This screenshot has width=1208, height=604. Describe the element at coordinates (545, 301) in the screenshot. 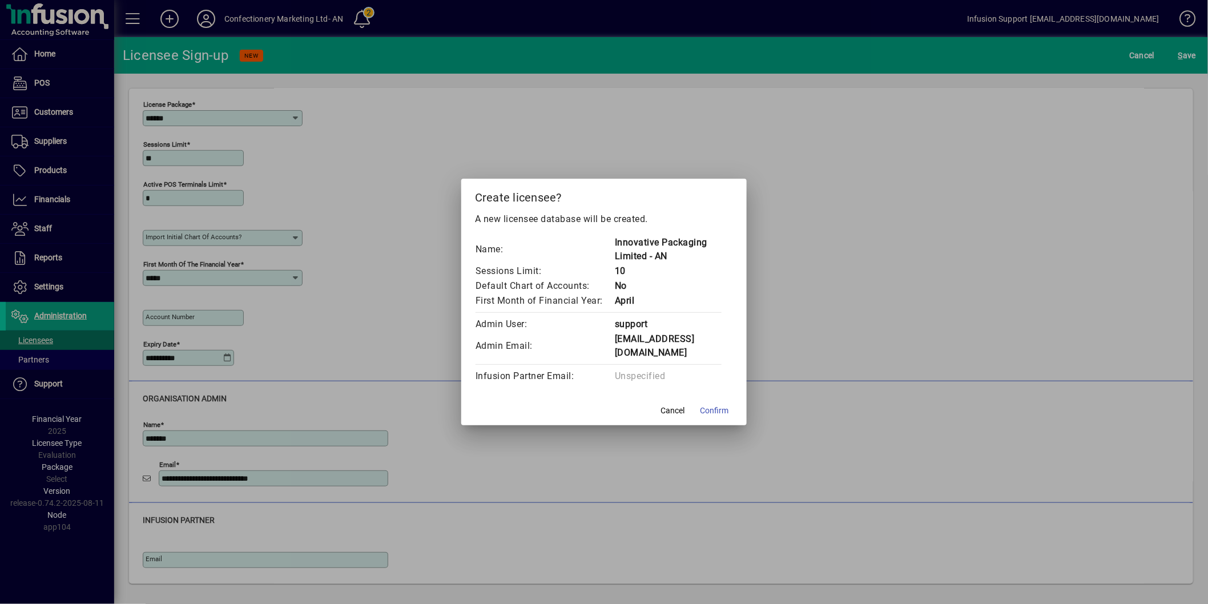

I see `td: First Month of Financial Year:` at that location.